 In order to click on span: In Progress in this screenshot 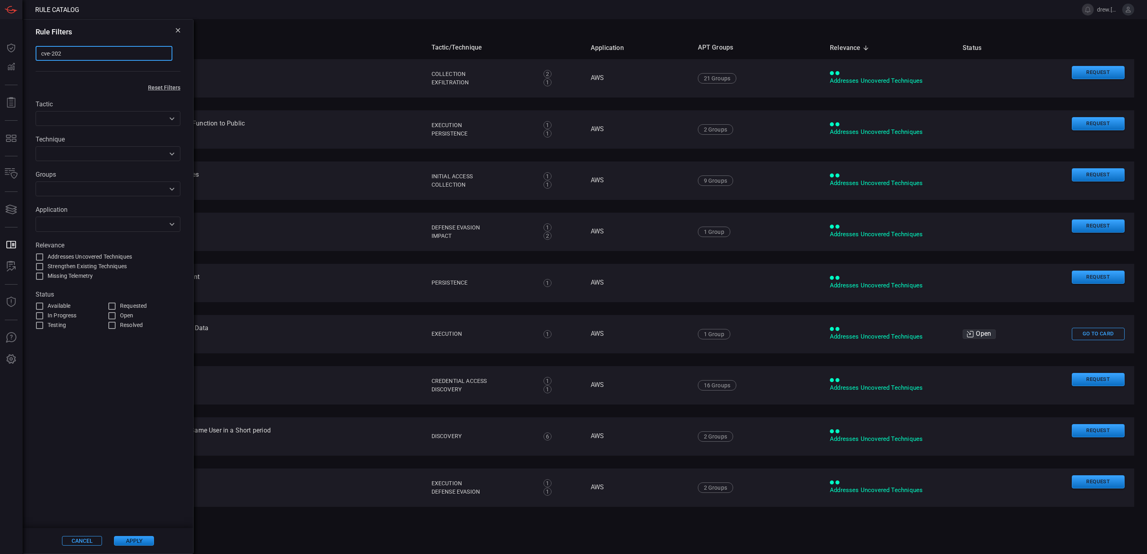, I will do `click(62, 316)`.